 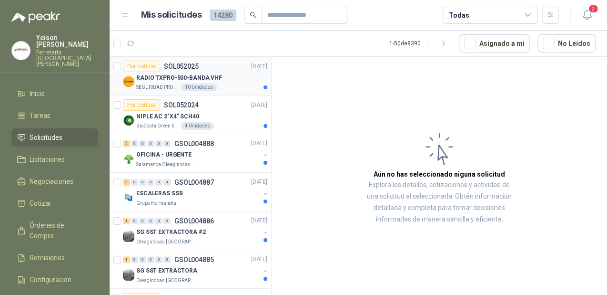 What do you see at coordinates (194, 182) in the screenshot?
I see `p: GSOL004887` at bounding box center [194, 182].